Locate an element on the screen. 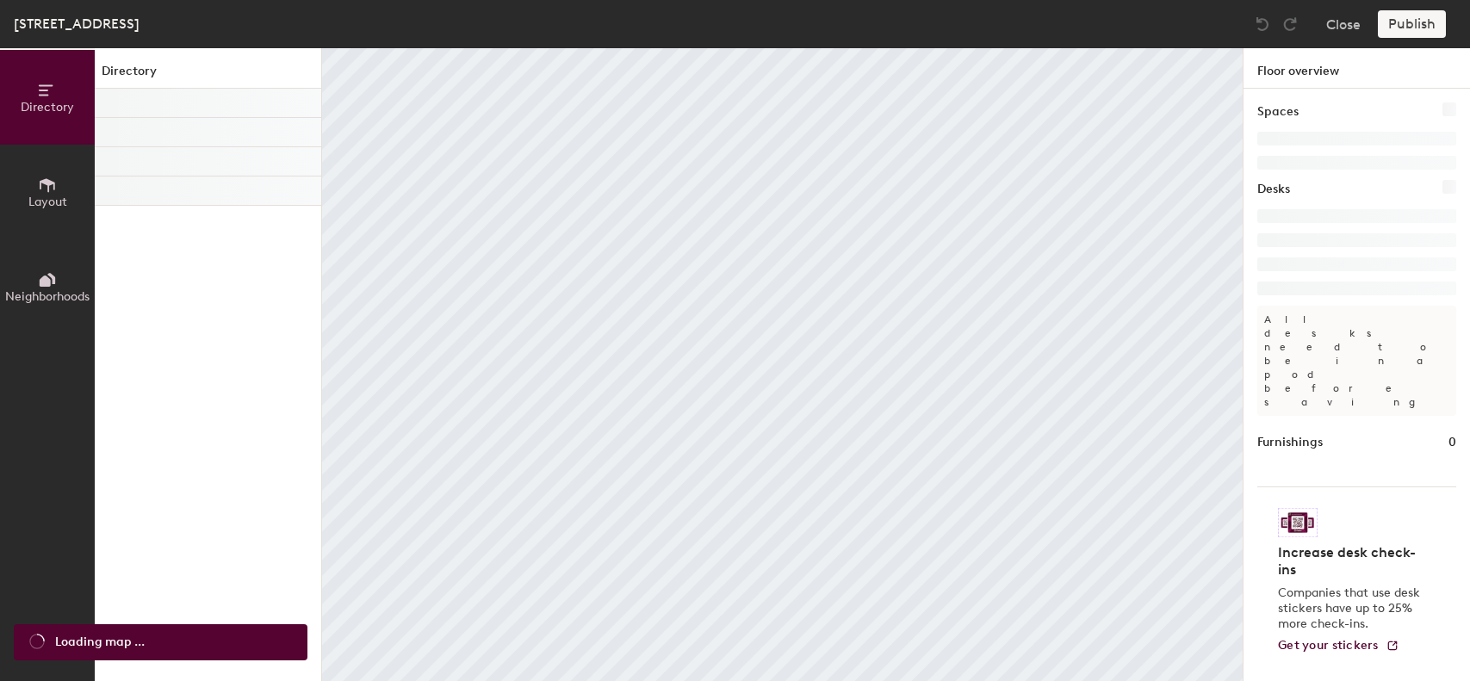 The height and width of the screenshot is (681, 1470). a: Get your stickers is located at coordinates (1338, 646).